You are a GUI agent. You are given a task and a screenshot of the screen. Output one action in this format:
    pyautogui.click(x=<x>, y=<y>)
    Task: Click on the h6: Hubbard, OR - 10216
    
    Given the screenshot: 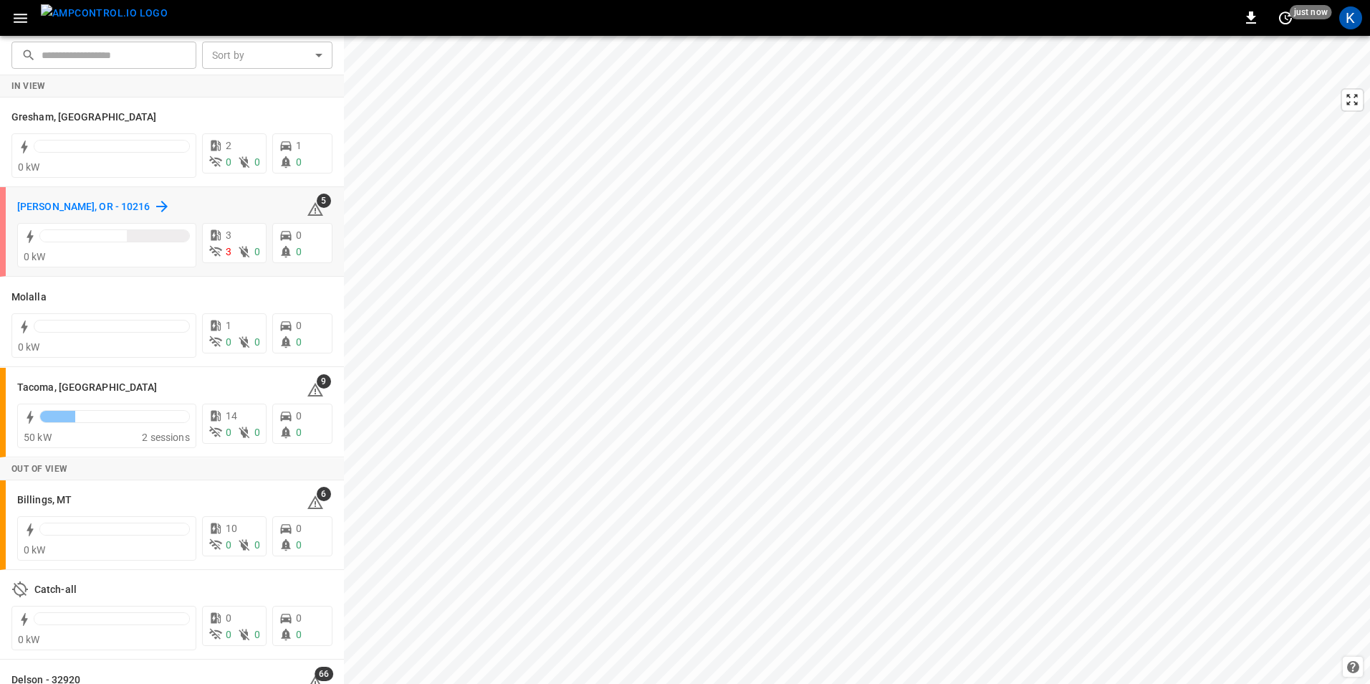 What is the action you would take?
    pyautogui.click(x=84, y=207)
    